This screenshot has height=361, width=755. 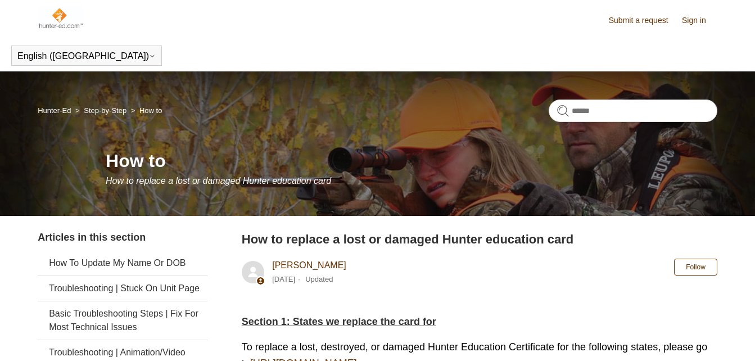 What do you see at coordinates (319, 279) in the screenshot?
I see `li: Updated` at bounding box center [319, 279].